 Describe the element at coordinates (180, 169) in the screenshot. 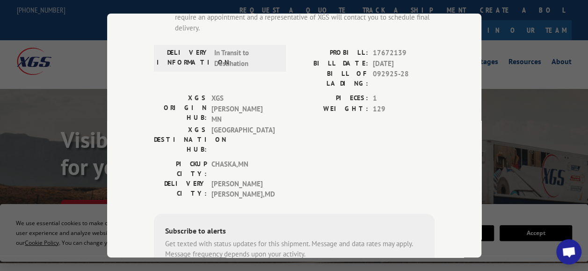

I see `label: PICKUP CITY:` at that location.